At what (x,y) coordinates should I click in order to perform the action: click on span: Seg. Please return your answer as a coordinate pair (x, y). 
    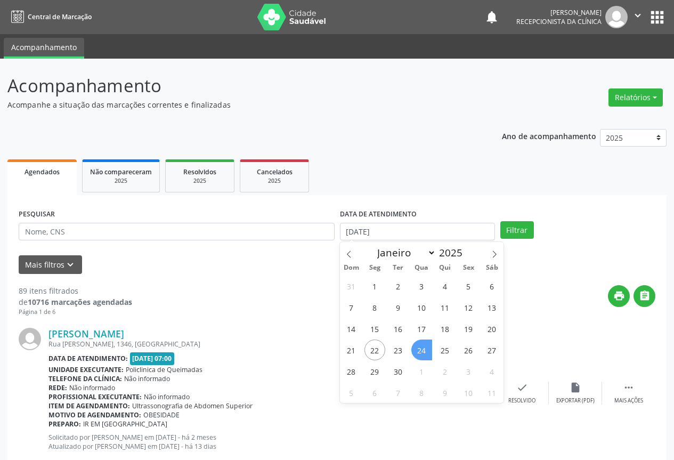
    Looking at the image, I should click on (374, 267).